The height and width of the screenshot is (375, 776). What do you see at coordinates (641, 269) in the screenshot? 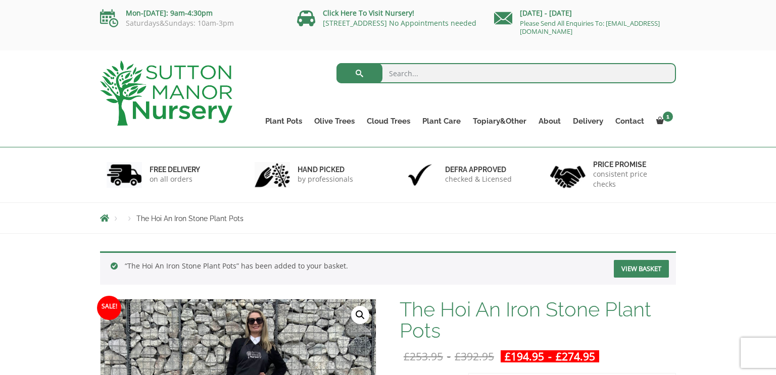
I see `a: View basket` at bounding box center [641, 269].